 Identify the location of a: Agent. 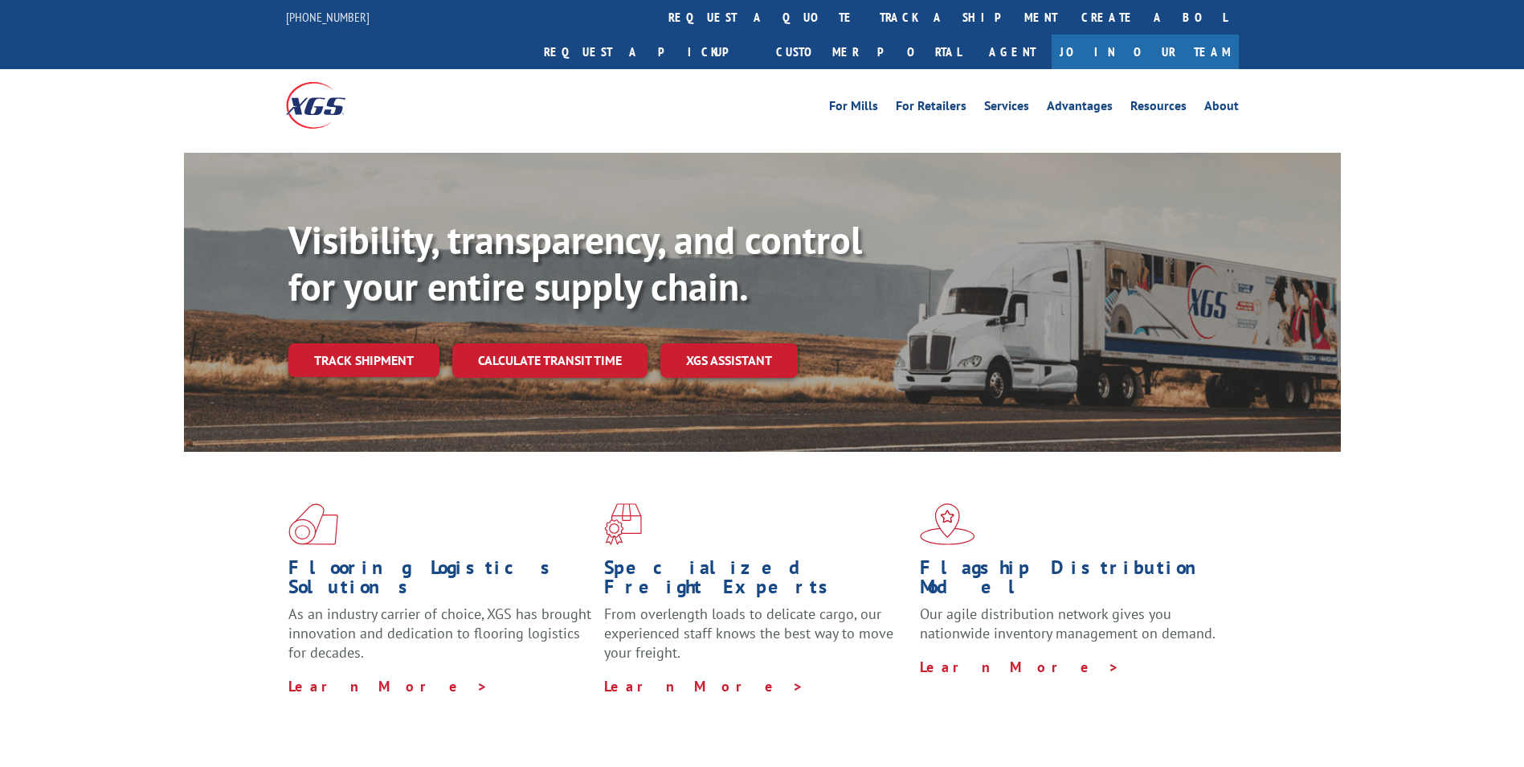
(1012, 51).